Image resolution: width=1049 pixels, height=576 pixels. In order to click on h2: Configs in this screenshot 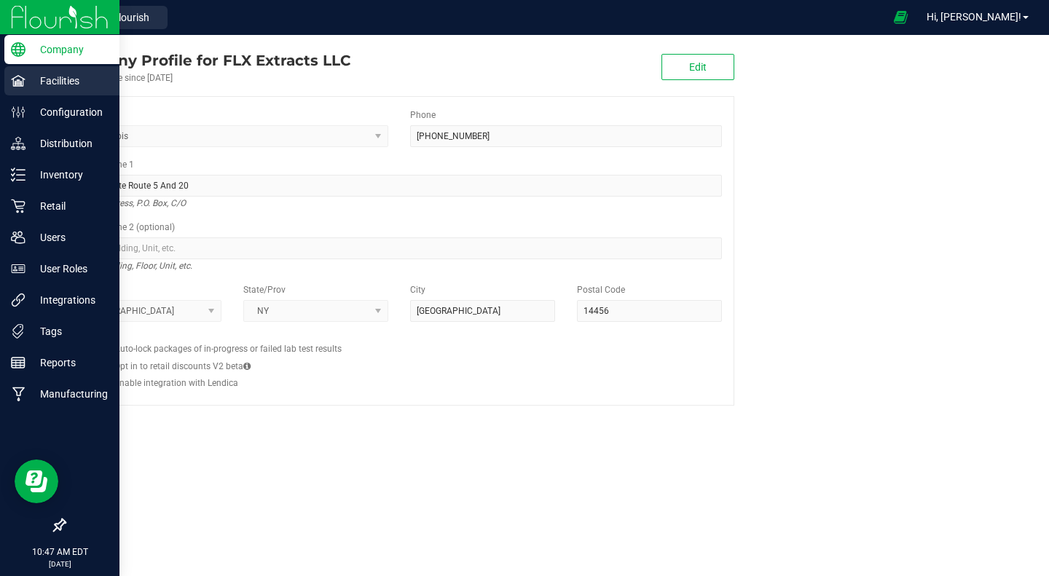, I will do `click(399, 337)`.